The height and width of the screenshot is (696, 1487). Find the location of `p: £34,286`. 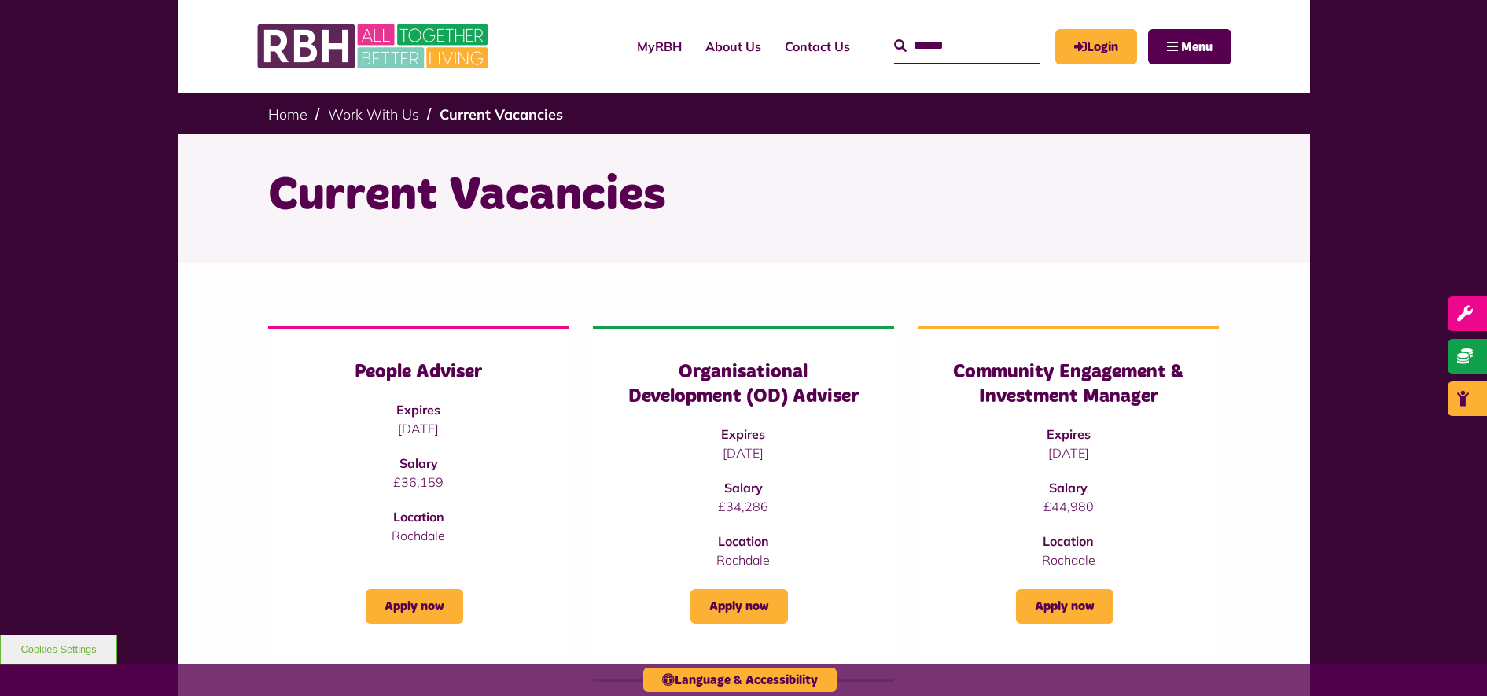

p: £34,286 is located at coordinates (743, 506).